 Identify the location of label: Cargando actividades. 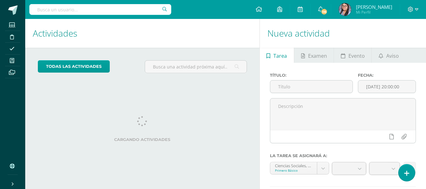
(142, 139).